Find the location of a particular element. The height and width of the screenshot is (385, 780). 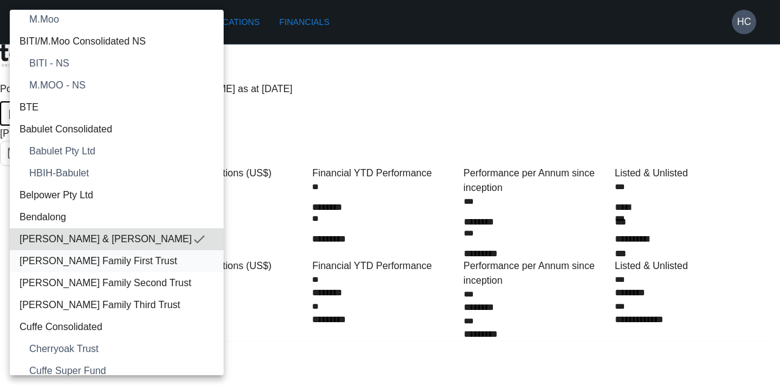

span: BITI - NS is located at coordinates (121, 63).